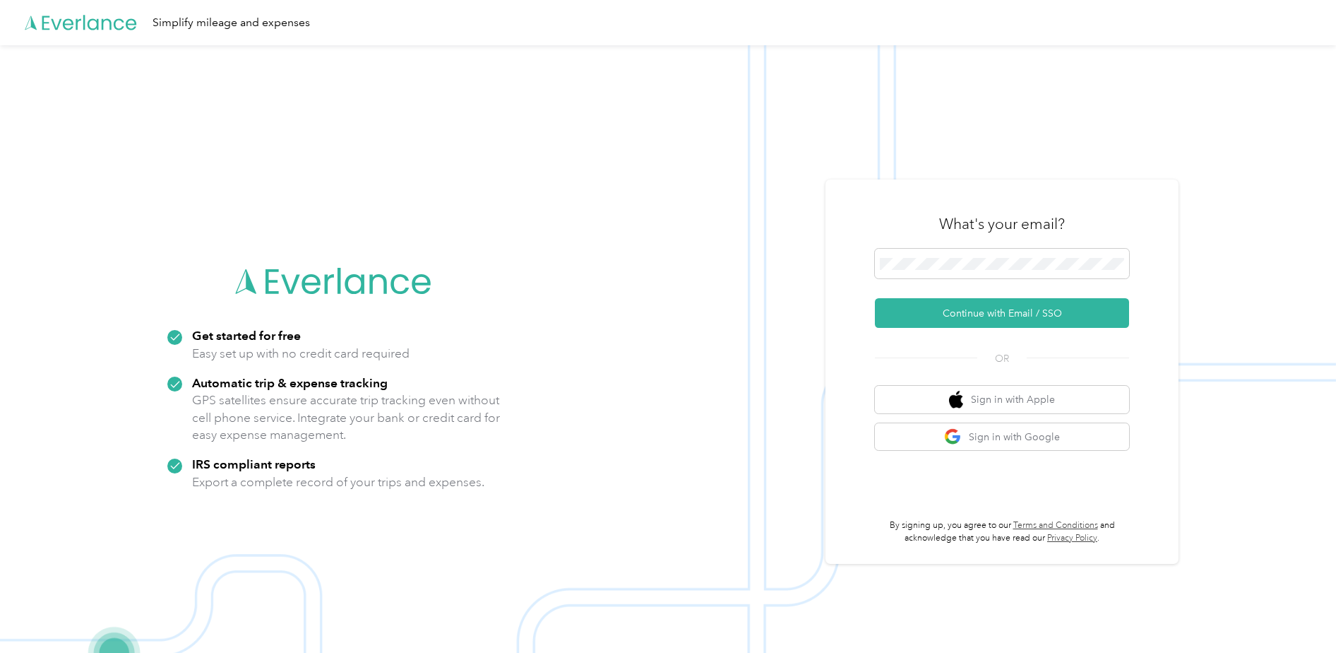  Describe the element at coordinates (1002, 531) in the screenshot. I see `p: By signing up, you agree to our and acknowledge that you have read our .` at that location.